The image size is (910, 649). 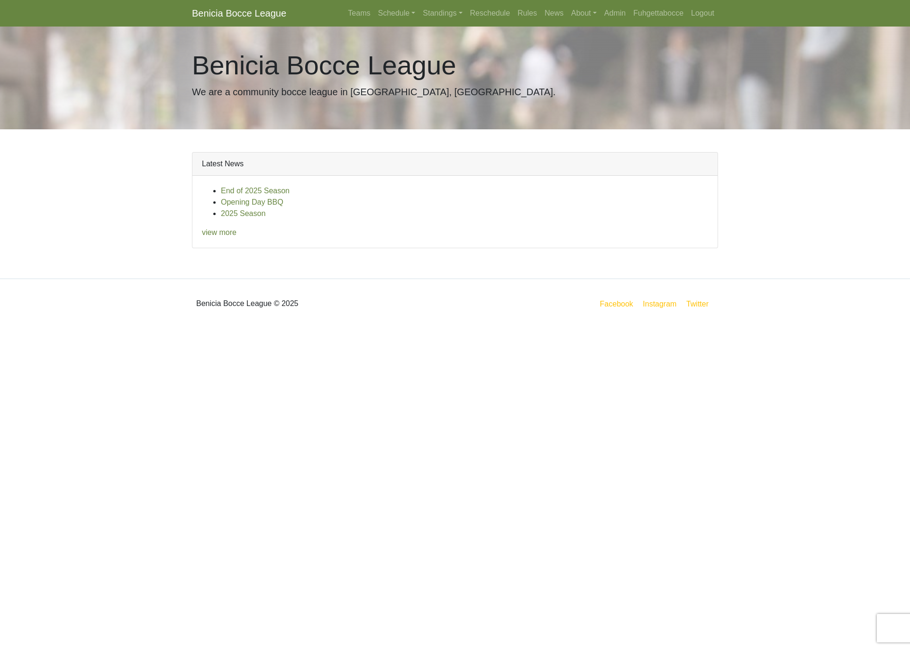 I want to click on a: 2025 Season, so click(x=243, y=213).